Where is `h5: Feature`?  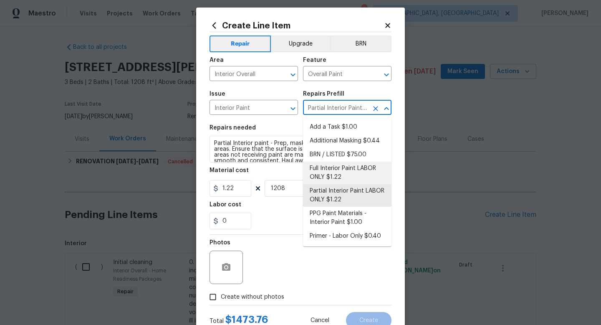
h5: Feature is located at coordinates (315, 60).